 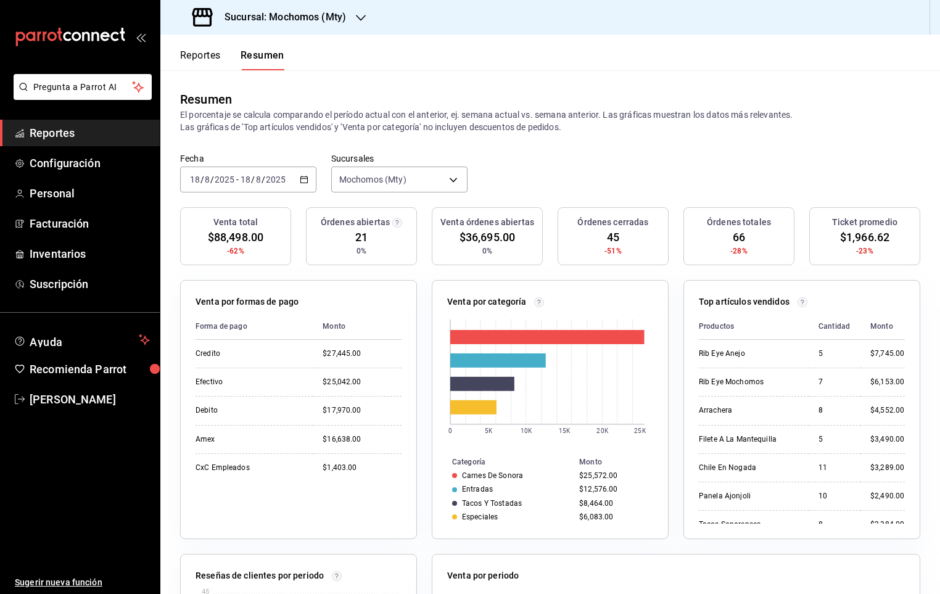 What do you see at coordinates (81, 340) in the screenshot?
I see `span: Ayuda` at bounding box center [81, 340].